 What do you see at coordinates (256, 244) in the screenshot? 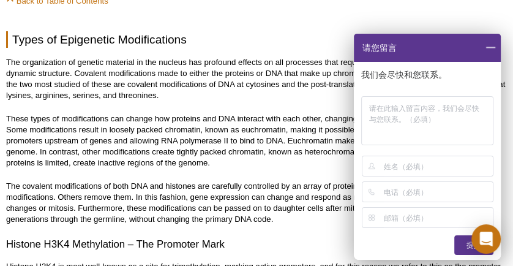
I see `h3: Histone H3K4 Methylation – The Promoter Mark` at bounding box center [256, 244].